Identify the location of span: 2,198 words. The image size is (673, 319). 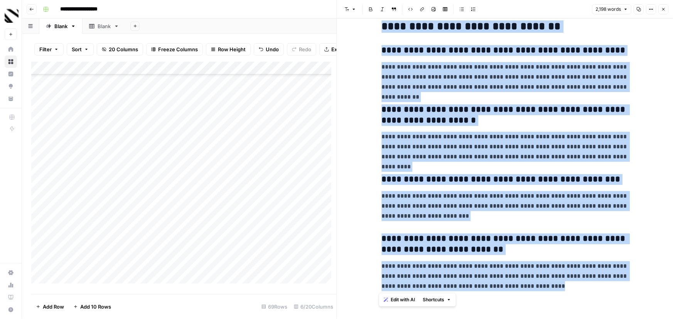
(608, 9).